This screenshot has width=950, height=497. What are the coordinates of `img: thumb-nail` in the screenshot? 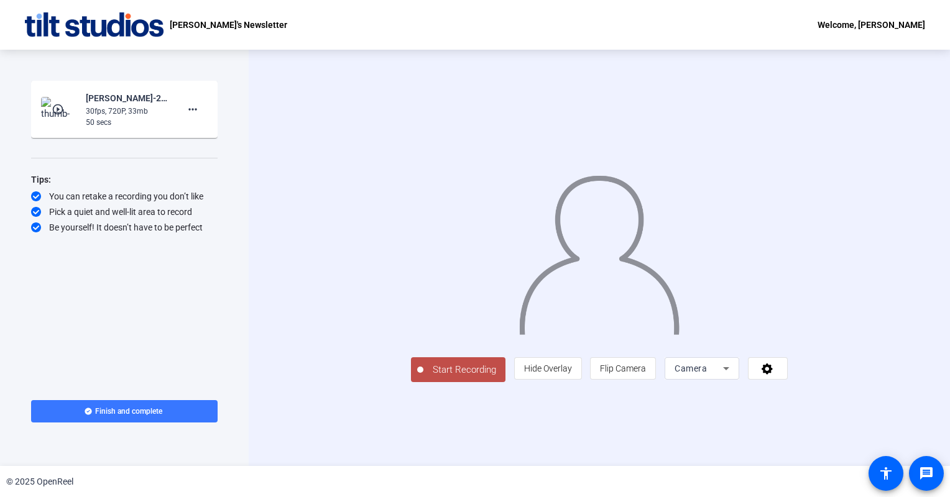 It's located at (59, 109).